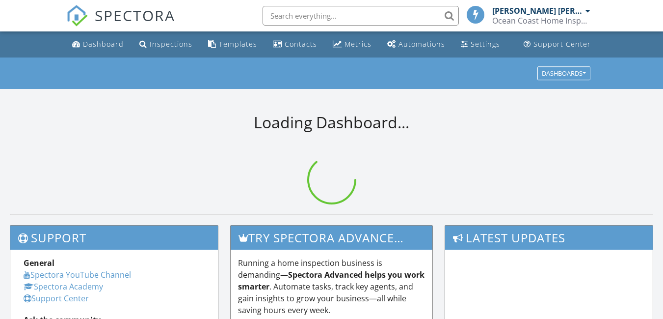 Image resolution: width=663 pixels, height=319 pixels. I want to click on a: SPECTORA, so click(121, 24).